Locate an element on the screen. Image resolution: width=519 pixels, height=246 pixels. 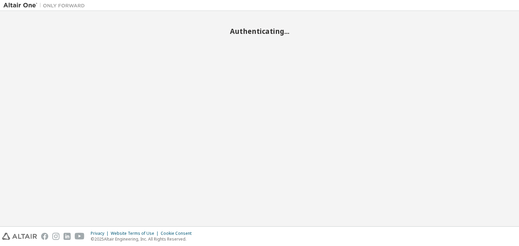
h2: Authenticating... is located at coordinates (259, 31).